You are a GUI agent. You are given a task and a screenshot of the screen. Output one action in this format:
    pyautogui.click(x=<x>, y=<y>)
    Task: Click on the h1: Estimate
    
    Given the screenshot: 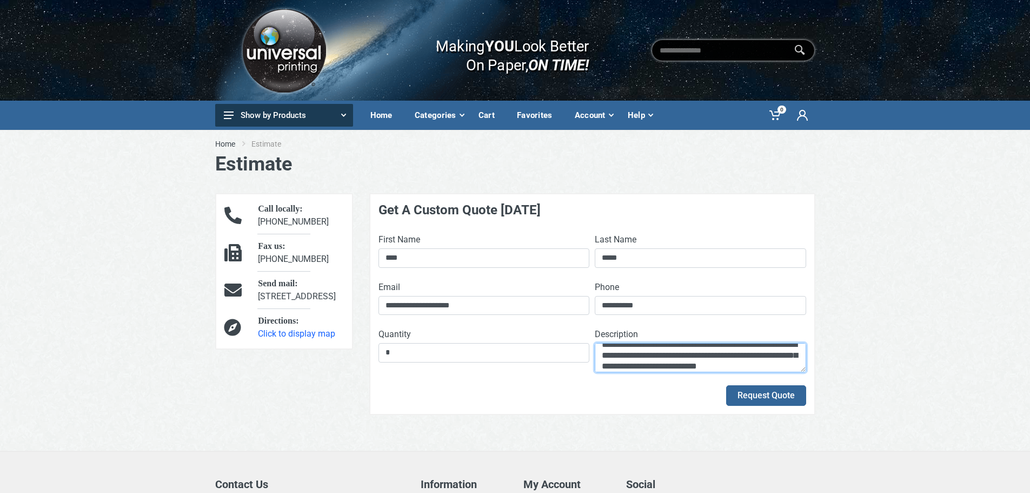 What is the action you would take?
    pyautogui.click(x=515, y=164)
    